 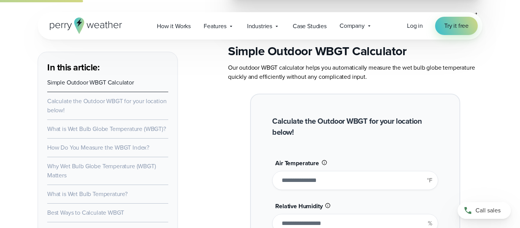 What do you see at coordinates (215, 26) in the screenshot?
I see `span: Features` at bounding box center [215, 26].